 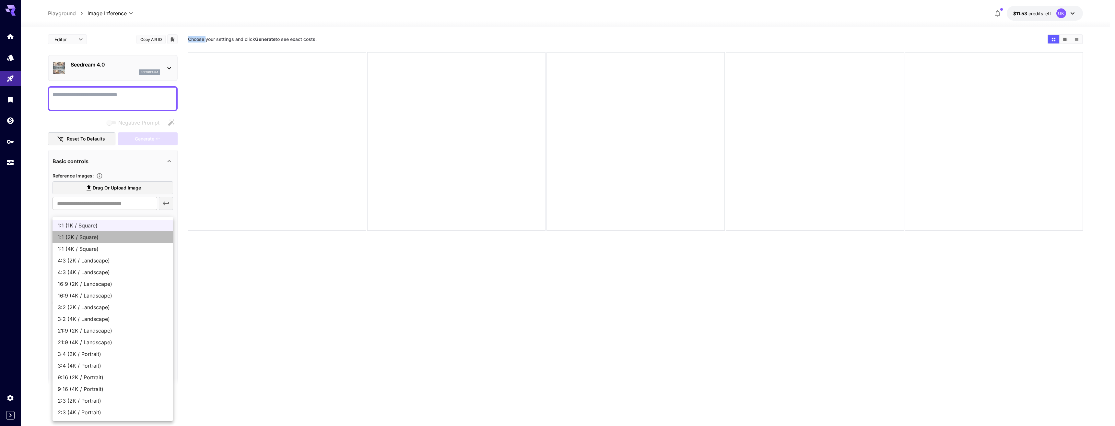 I want to click on span: 16:9 (4K / Landscape), so click(x=113, y=295).